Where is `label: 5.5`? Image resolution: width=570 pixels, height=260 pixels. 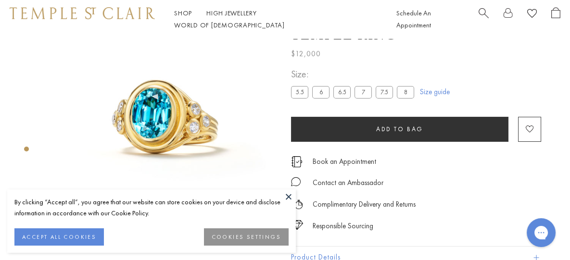 label: 5.5 is located at coordinates (300, 92).